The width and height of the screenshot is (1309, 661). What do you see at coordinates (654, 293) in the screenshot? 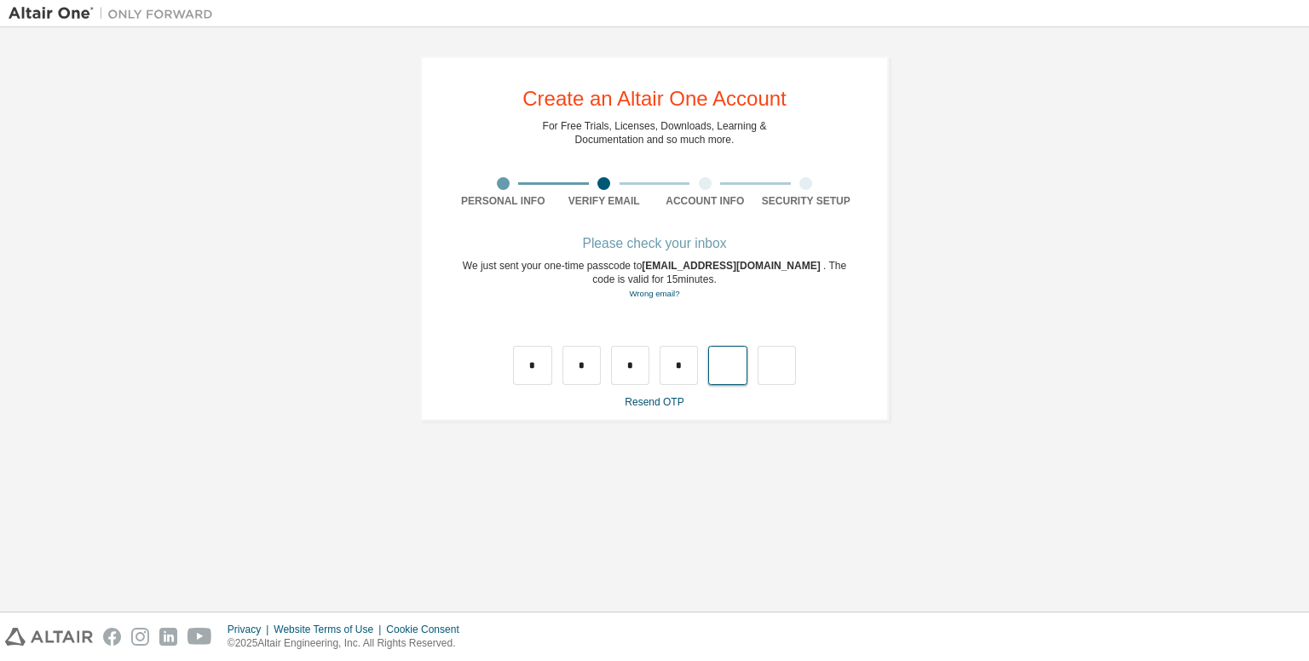
I see `a: Go back to the registration form` at bounding box center [654, 293].